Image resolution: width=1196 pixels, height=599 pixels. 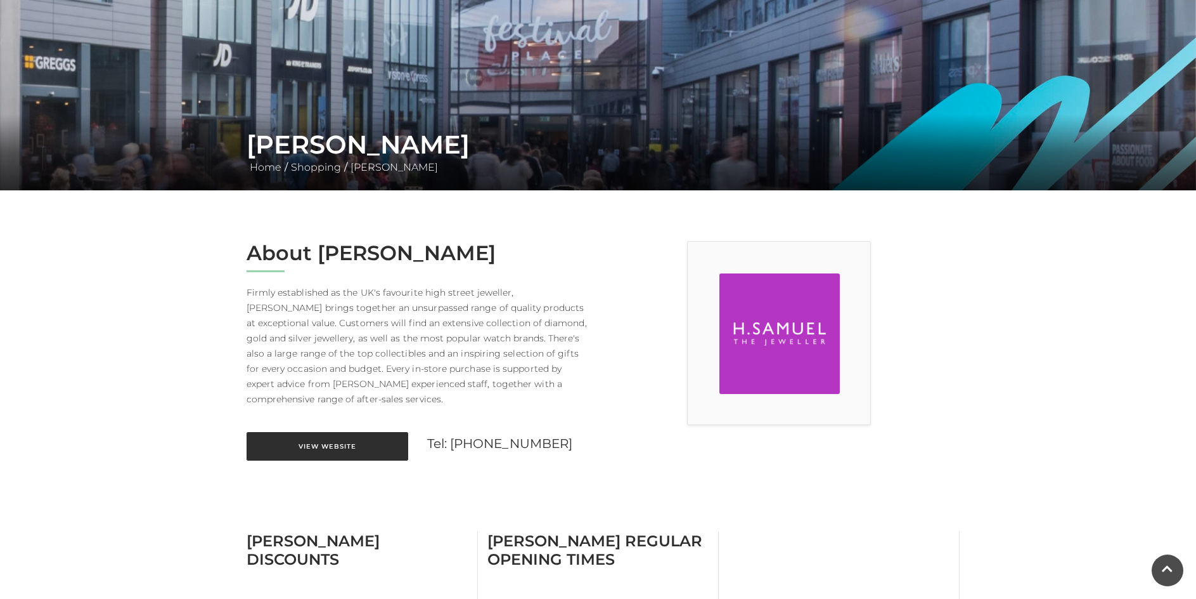 What do you see at coordinates (266, 167) in the screenshot?
I see `a: Home` at bounding box center [266, 167].